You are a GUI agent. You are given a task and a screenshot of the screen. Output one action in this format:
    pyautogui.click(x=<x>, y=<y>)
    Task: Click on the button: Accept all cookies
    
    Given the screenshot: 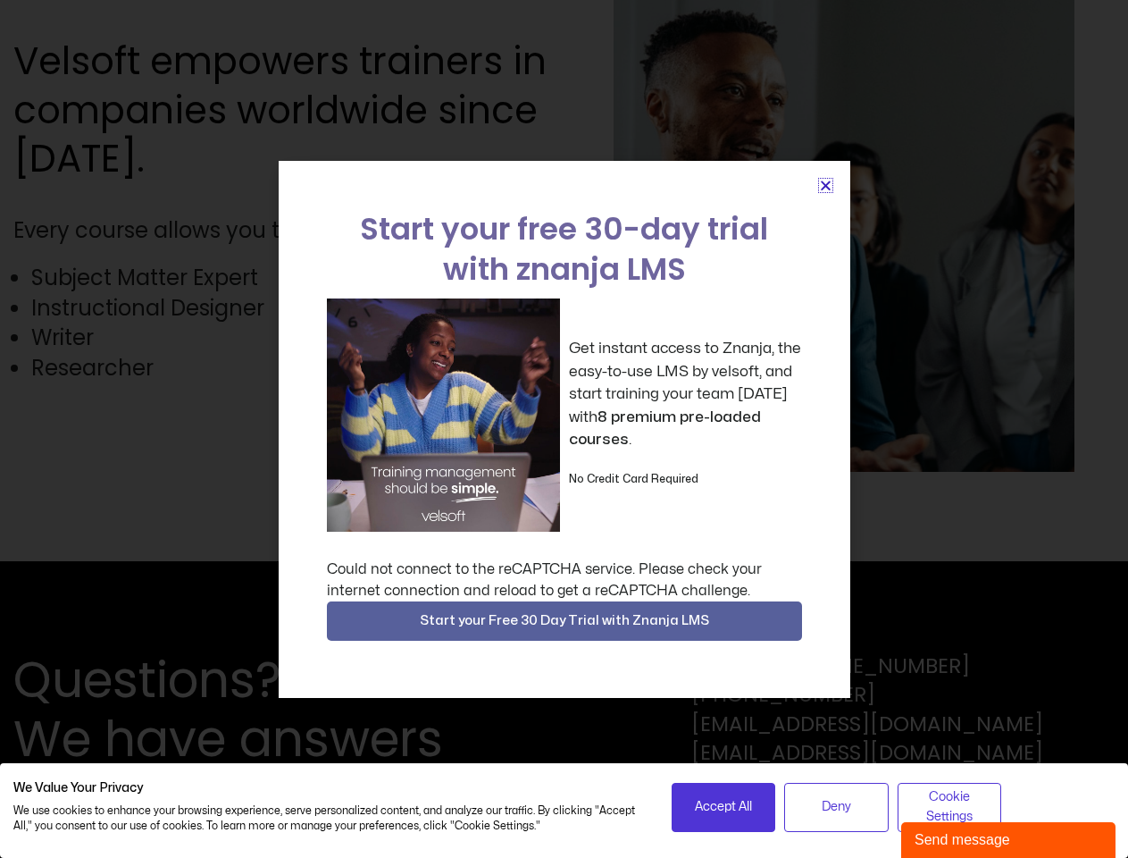 What is the action you would take?
    pyautogui.click(x=724, y=807)
    